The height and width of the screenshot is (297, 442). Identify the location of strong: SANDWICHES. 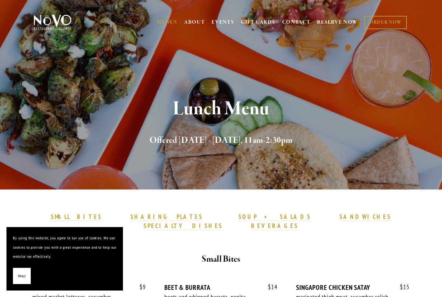
(365, 216).